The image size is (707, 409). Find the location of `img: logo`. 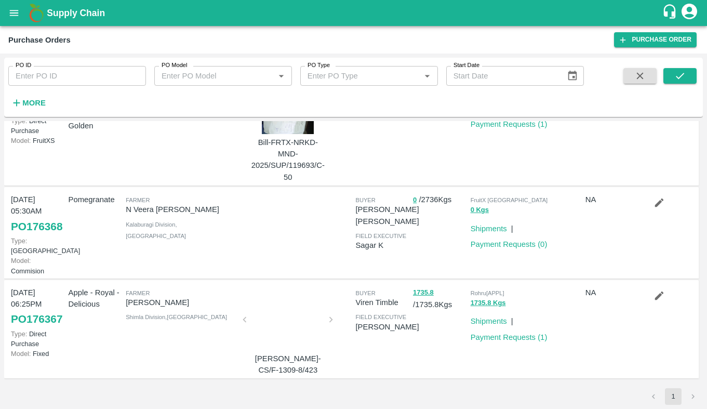

img: logo is located at coordinates (36, 13).